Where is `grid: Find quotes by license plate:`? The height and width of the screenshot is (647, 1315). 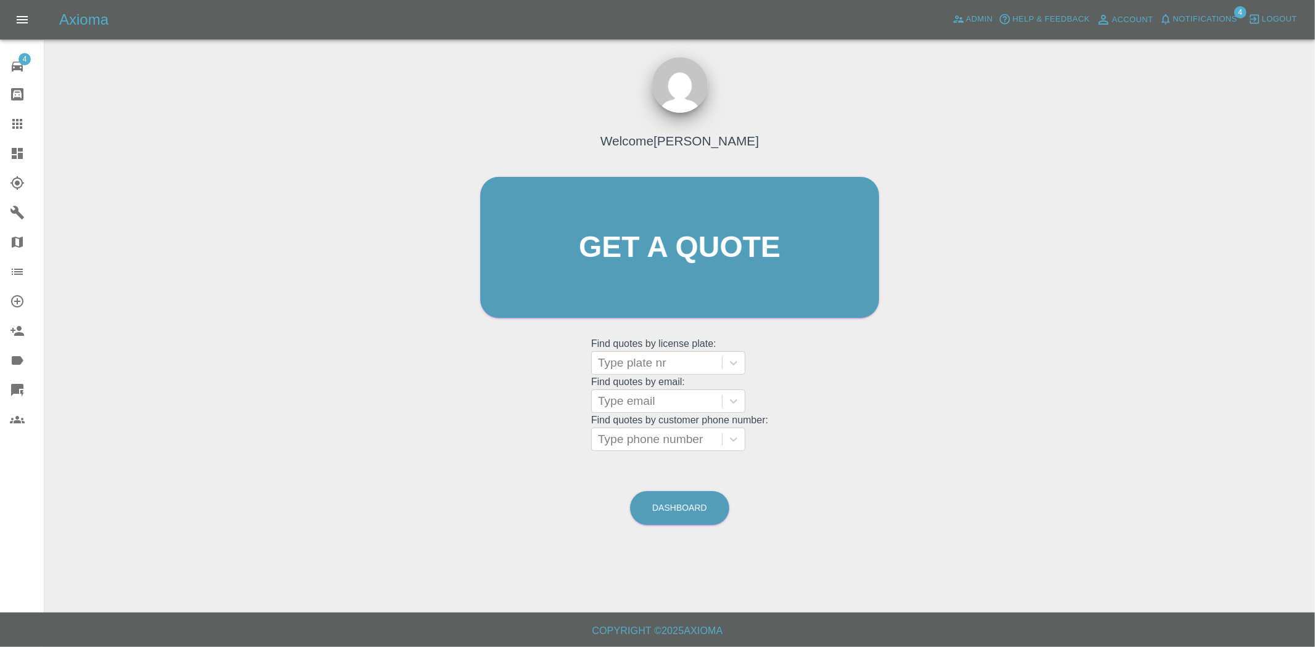
grid: Find quotes by license plate: is located at coordinates (679, 356).